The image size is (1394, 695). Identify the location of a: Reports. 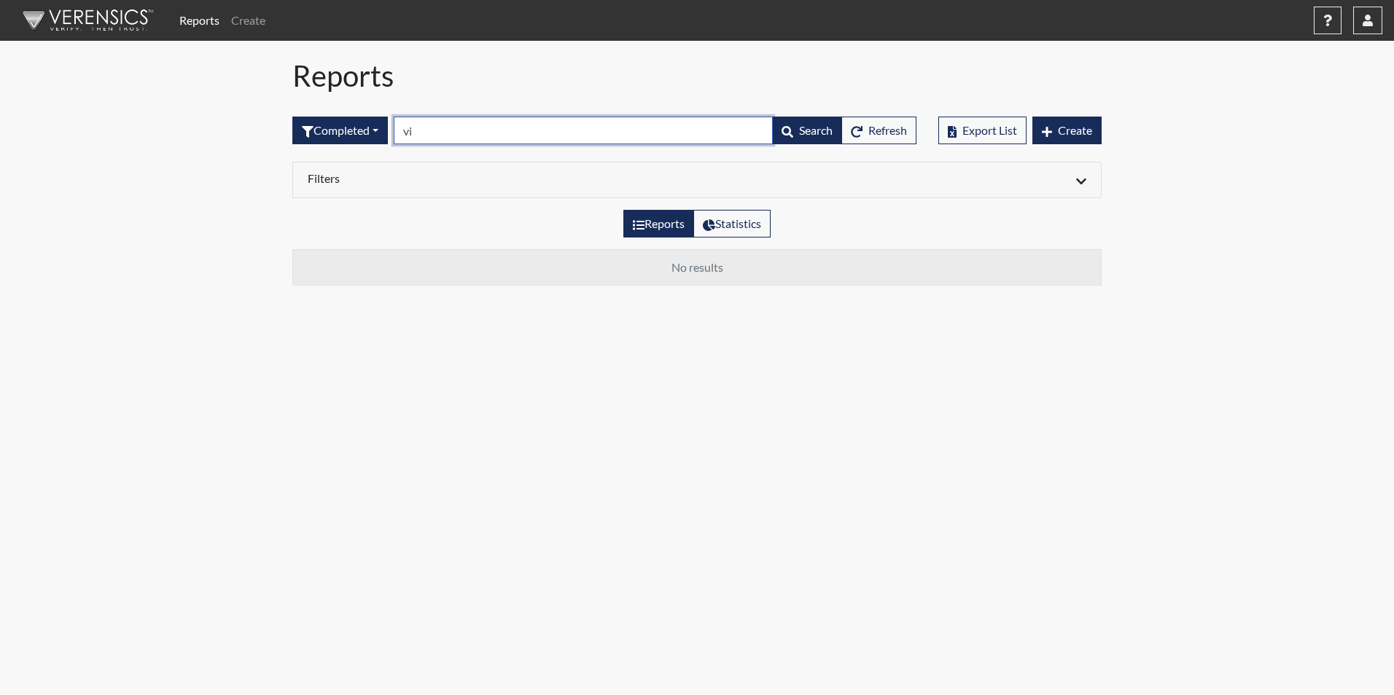
(199, 20).